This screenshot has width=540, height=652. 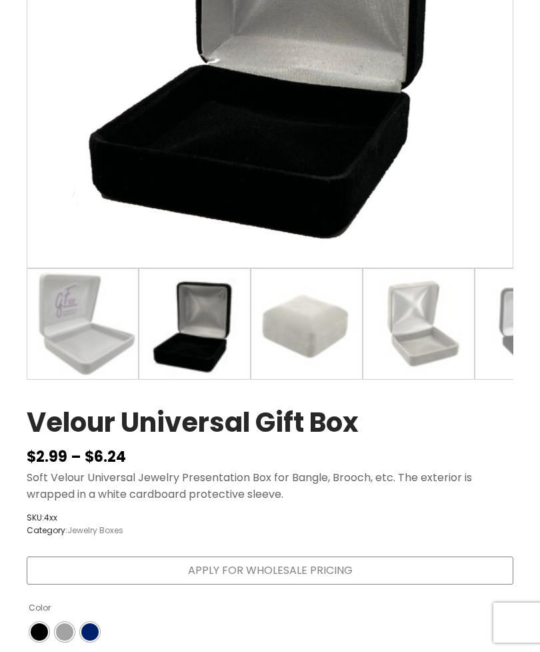 What do you see at coordinates (39, 632) in the screenshot?
I see `li: Black` at bounding box center [39, 632].